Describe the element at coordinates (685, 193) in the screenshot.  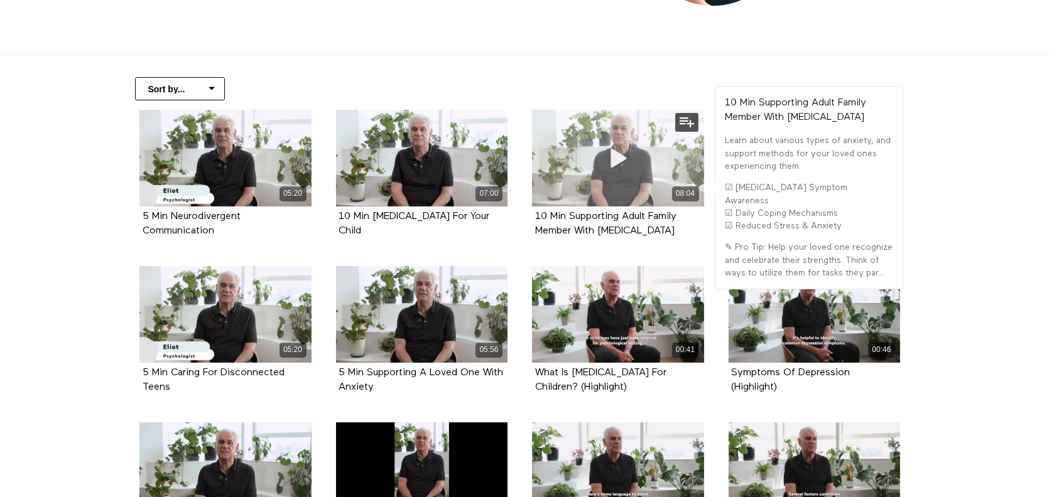
I see `div: 08:04` at that location.